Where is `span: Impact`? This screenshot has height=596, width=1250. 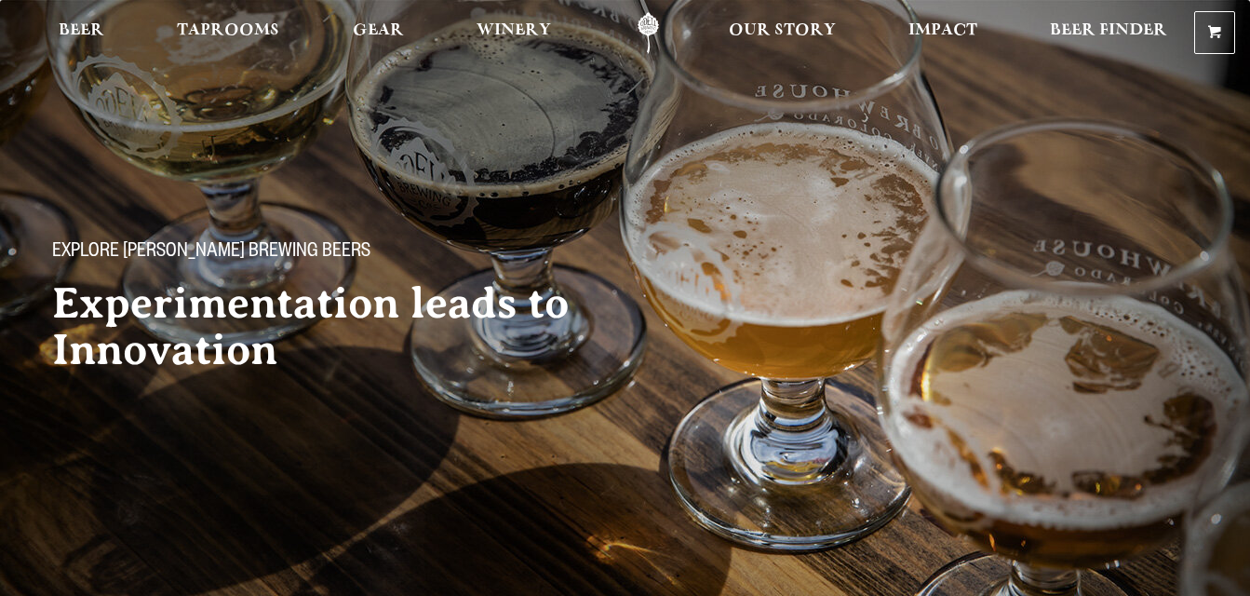
span: Impact is located at coordinates (943, 31).